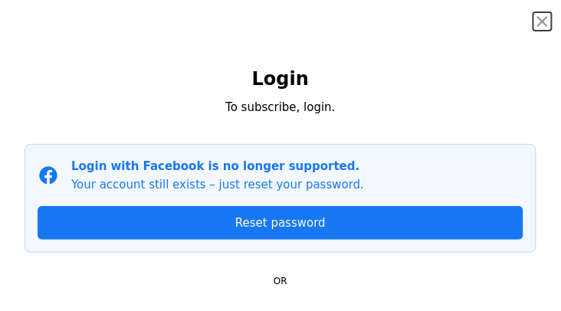  What do you see at coordinates (280, 80) in the screenshot?
I see `h1: Login` at bounding box center [280, 80].